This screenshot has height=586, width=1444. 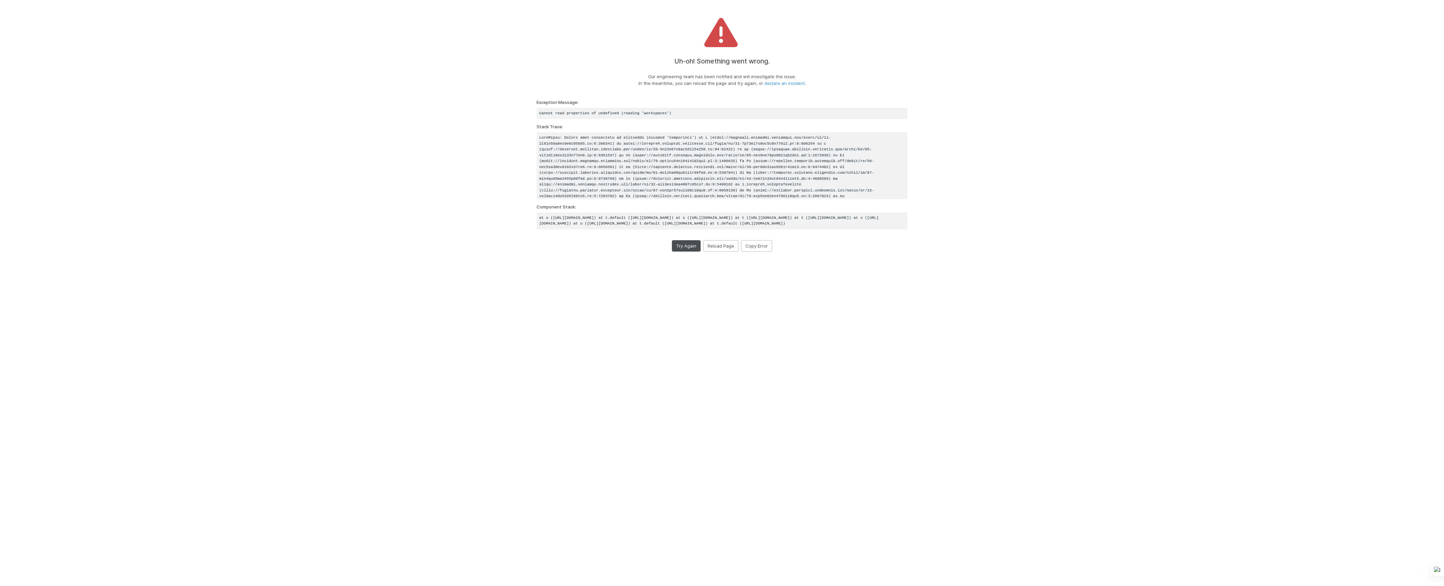 I want to click on h4: Uh-oh! Something went wrong., so click(x=722, y=61).